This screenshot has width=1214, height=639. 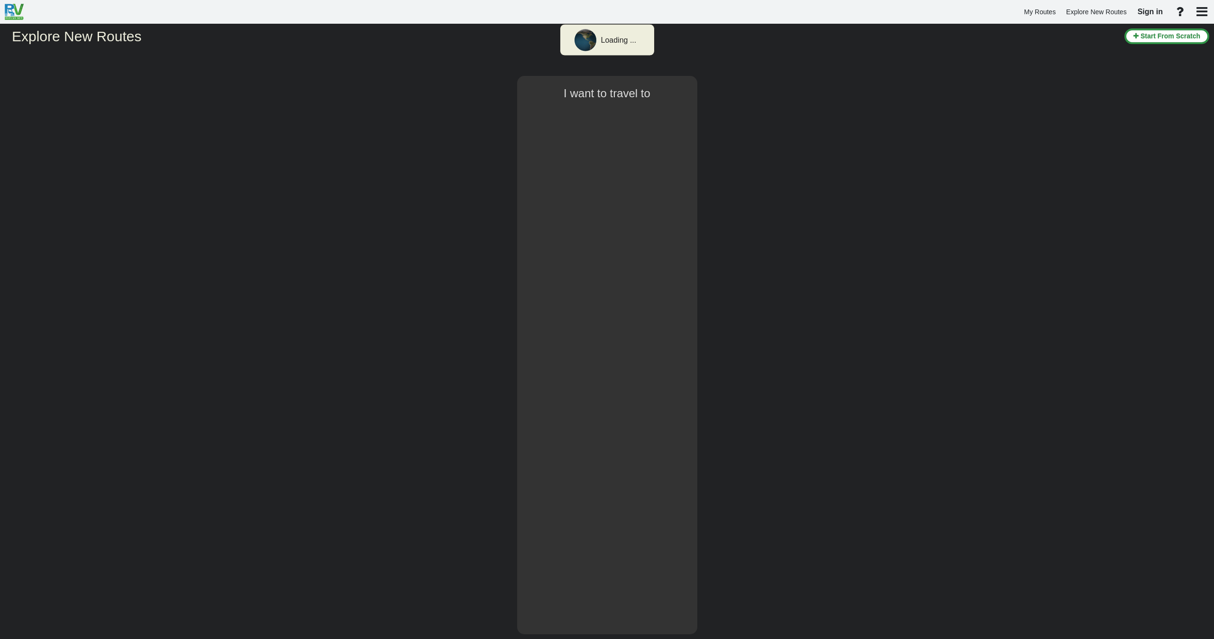 I want to click on a: Explore New Routes, so click(x=1097, y=12).